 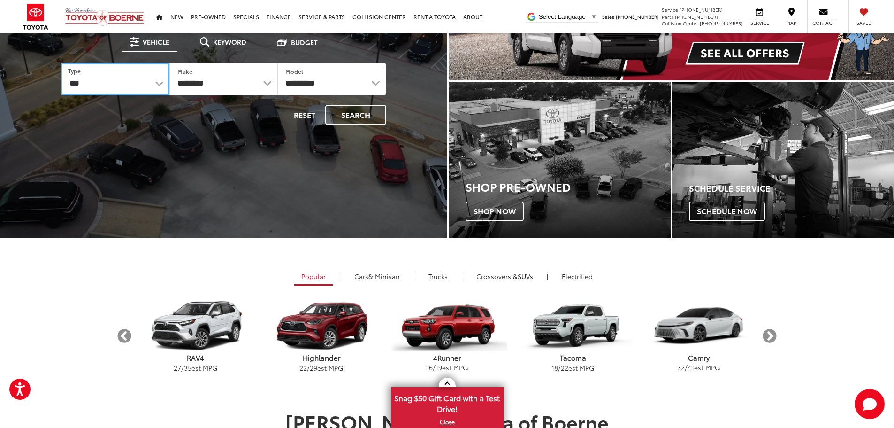 I want to click on span: Budget, so click(x=304, y=42).